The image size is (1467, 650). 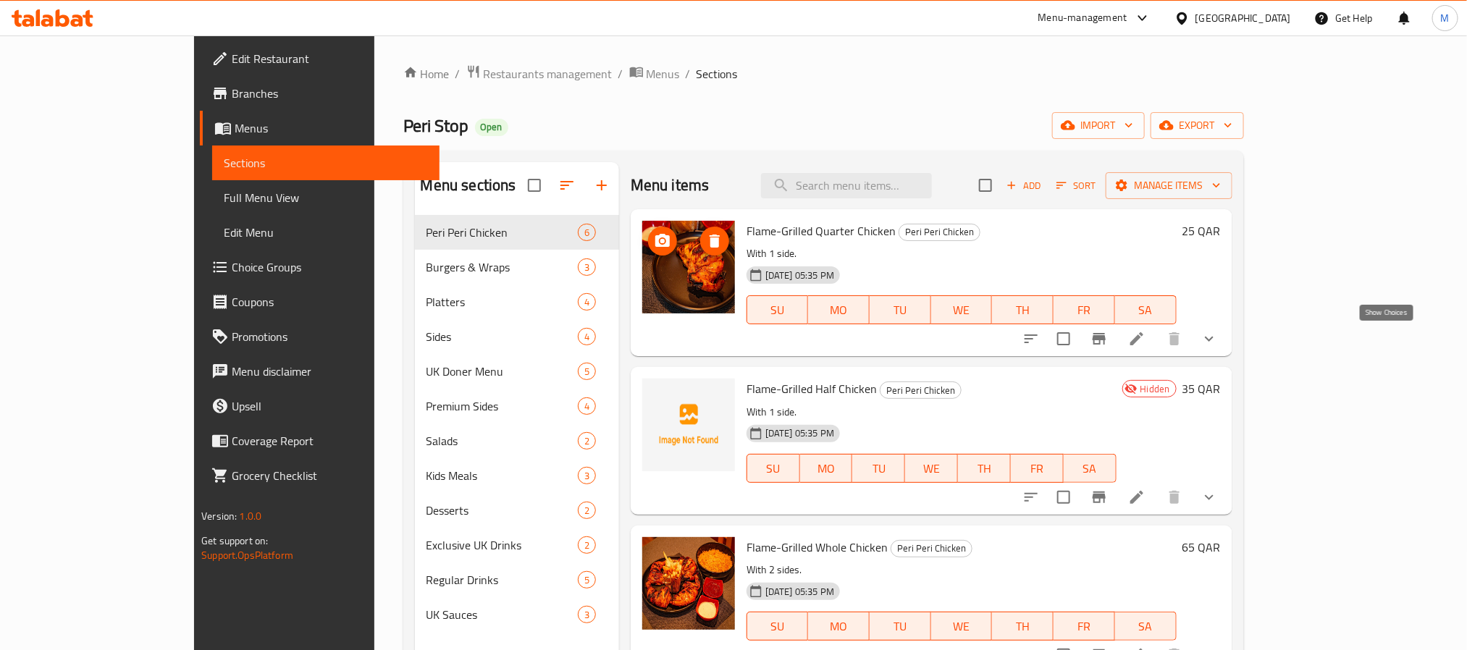 I want to click on div: Desserts, so click(x=502, y=510).